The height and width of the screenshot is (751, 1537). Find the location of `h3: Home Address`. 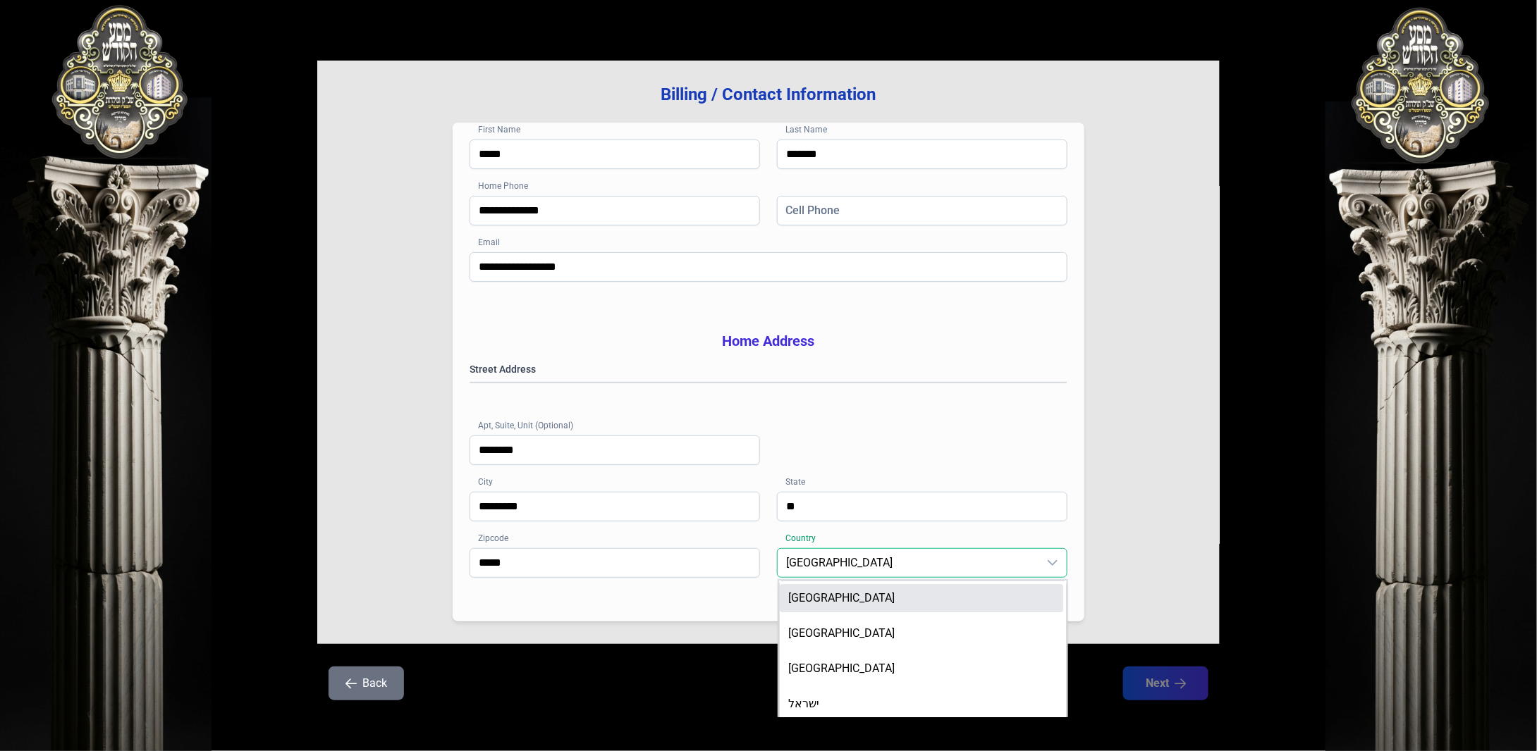

h3: Home Address is located at coordinates (768, 341).